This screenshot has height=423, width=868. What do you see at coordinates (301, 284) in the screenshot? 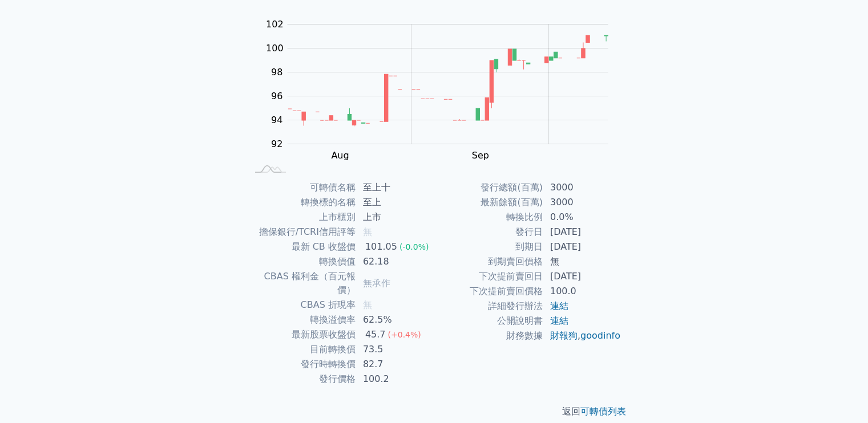
I see `td: CBAS 權利金（百元報價）` at bounding box center [301, 284].